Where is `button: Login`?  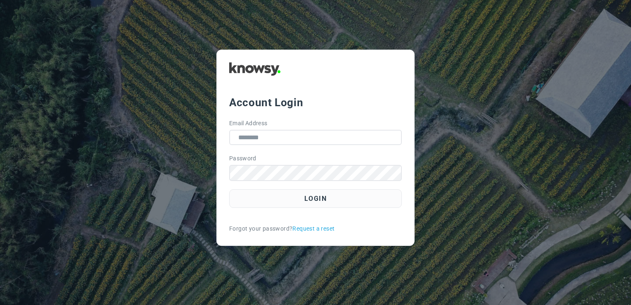
button: Login is located at coordinates (316, 198).